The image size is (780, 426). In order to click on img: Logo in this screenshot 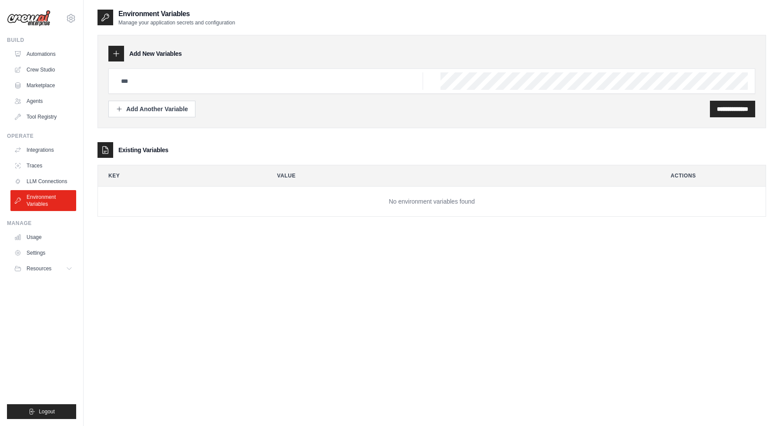, I will do `click(29, 18)`.